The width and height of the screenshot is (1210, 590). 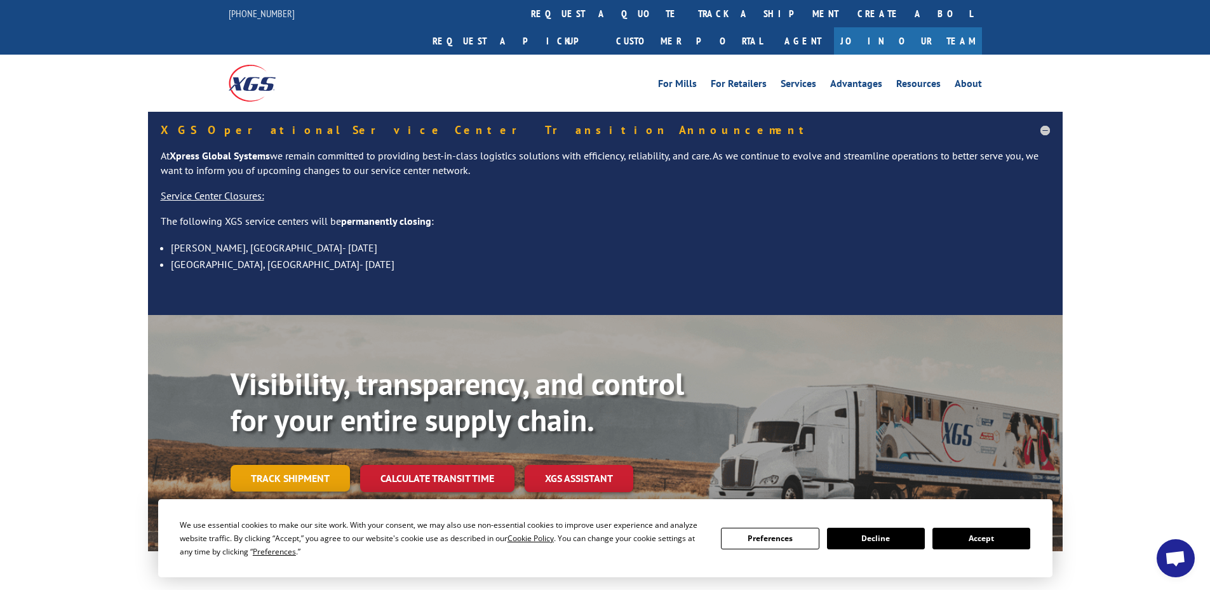 I want to click on a: Advantages, so click(x=856, y=86).